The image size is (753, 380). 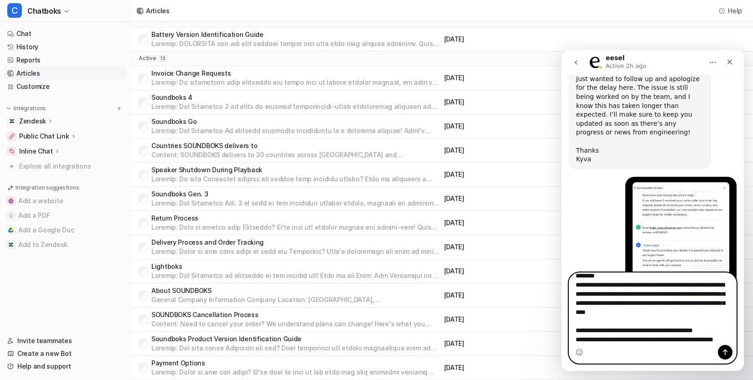 I want to click on img: expand menu, so click(x=9, y=109).